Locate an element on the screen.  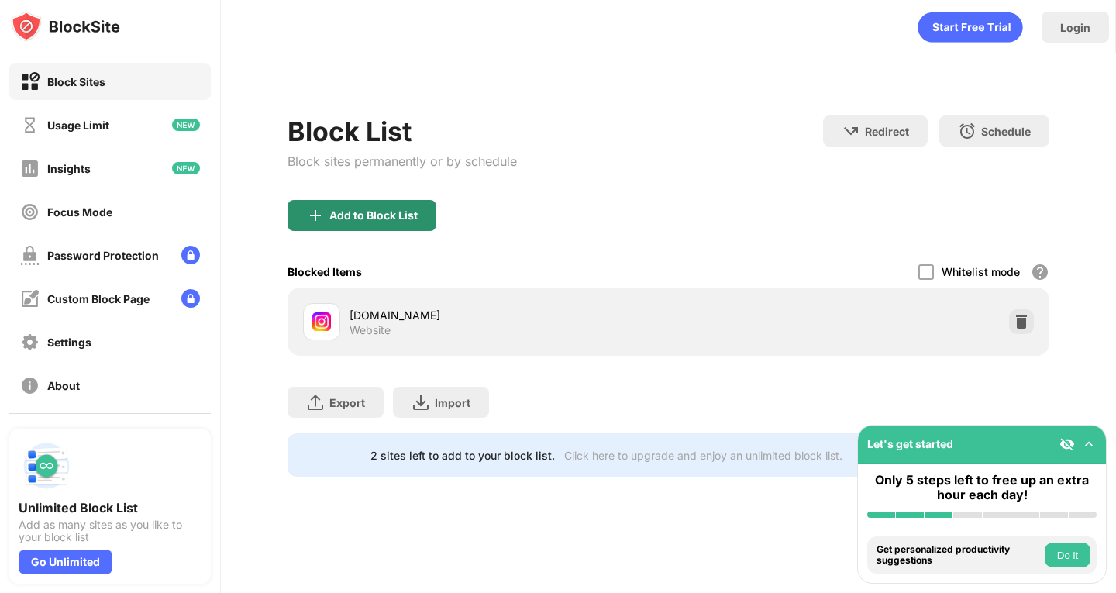
div: Import is located at coordinates (453, 402).